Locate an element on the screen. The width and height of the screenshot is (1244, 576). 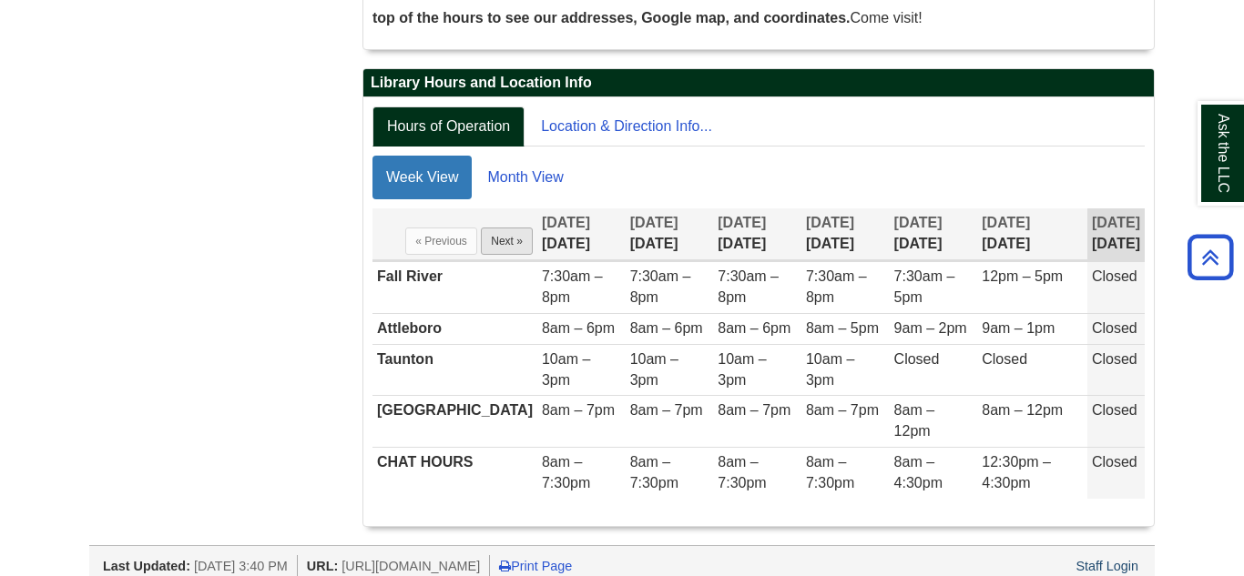
td: Fall River is located at coordinates (454, 288).